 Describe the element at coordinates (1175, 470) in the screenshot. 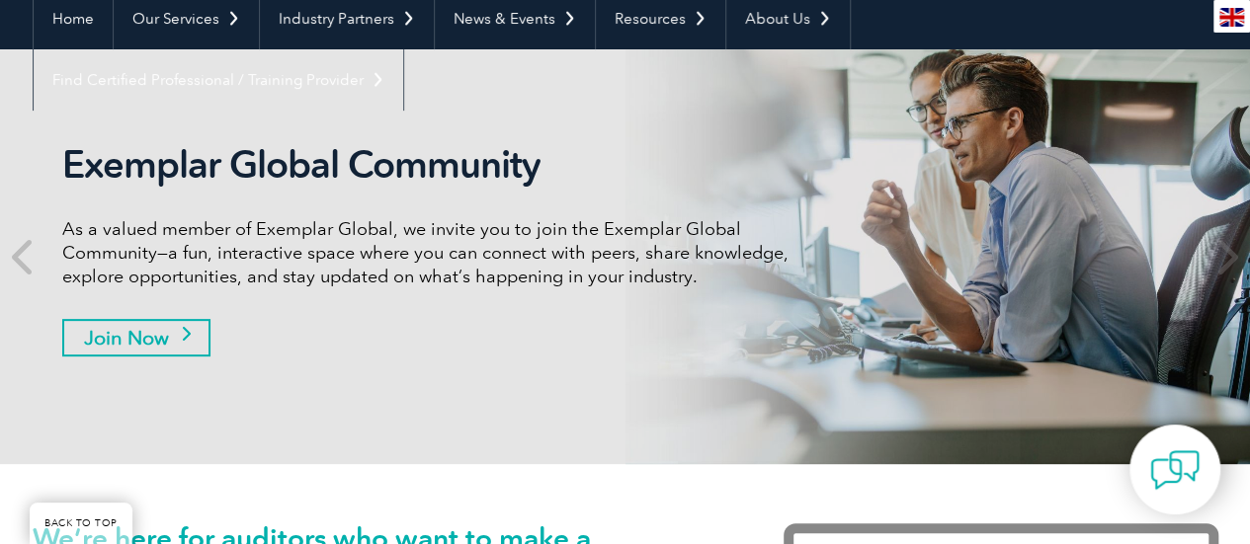

I see `img: contact-chat.png` at that location.